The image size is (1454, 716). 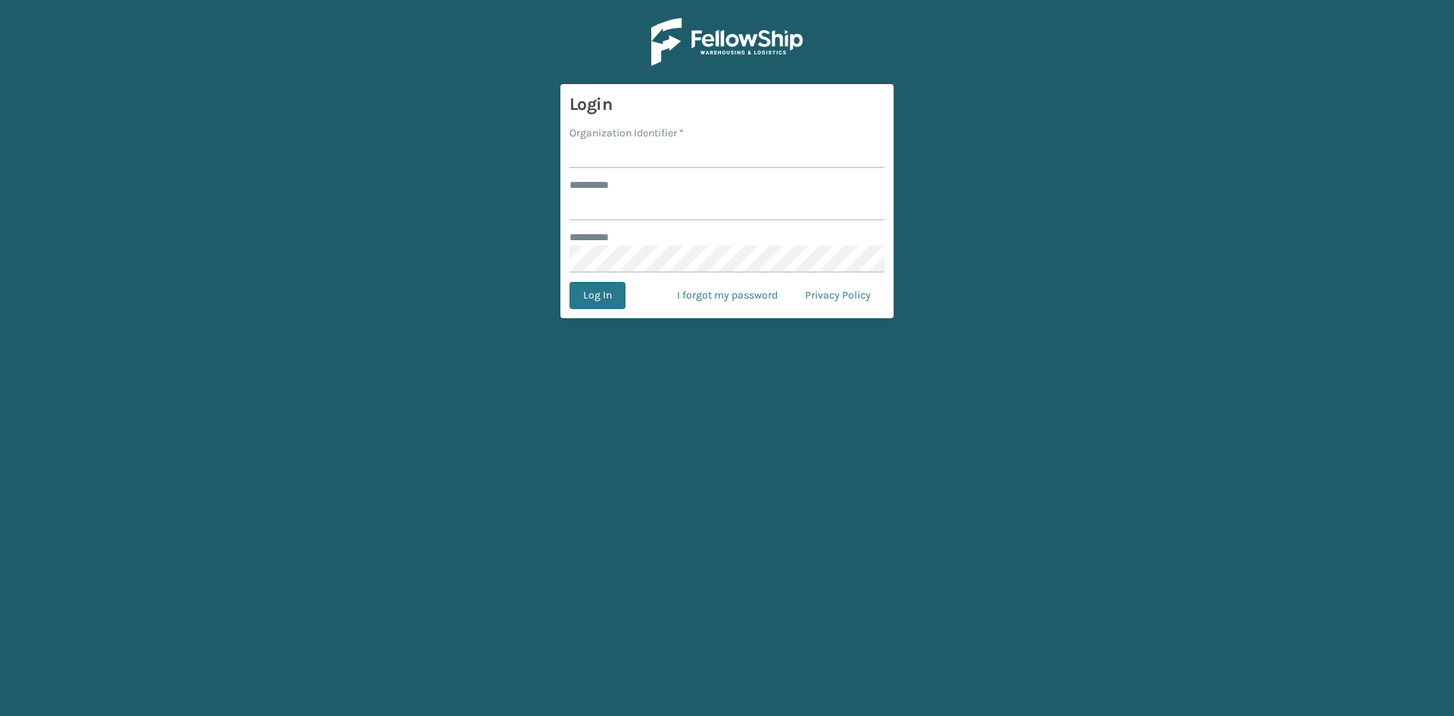 I want to click on h3: Login, so click(x=727, y=105).